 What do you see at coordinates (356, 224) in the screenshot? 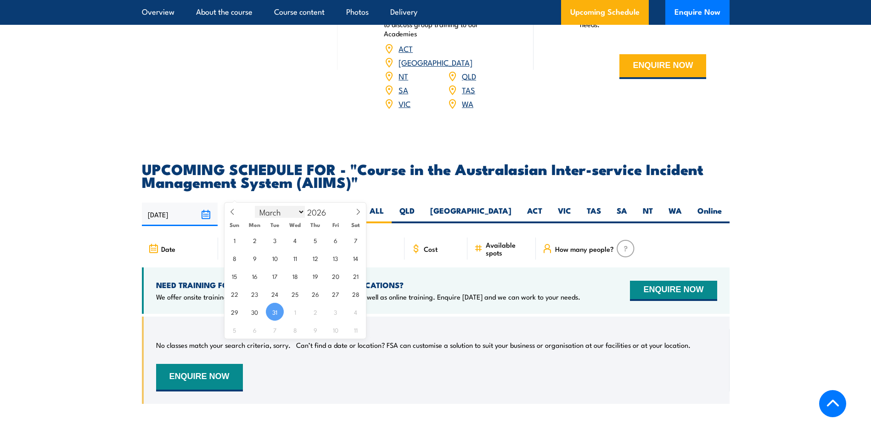
I see `span: Sat` at bounding box center [356, 224].